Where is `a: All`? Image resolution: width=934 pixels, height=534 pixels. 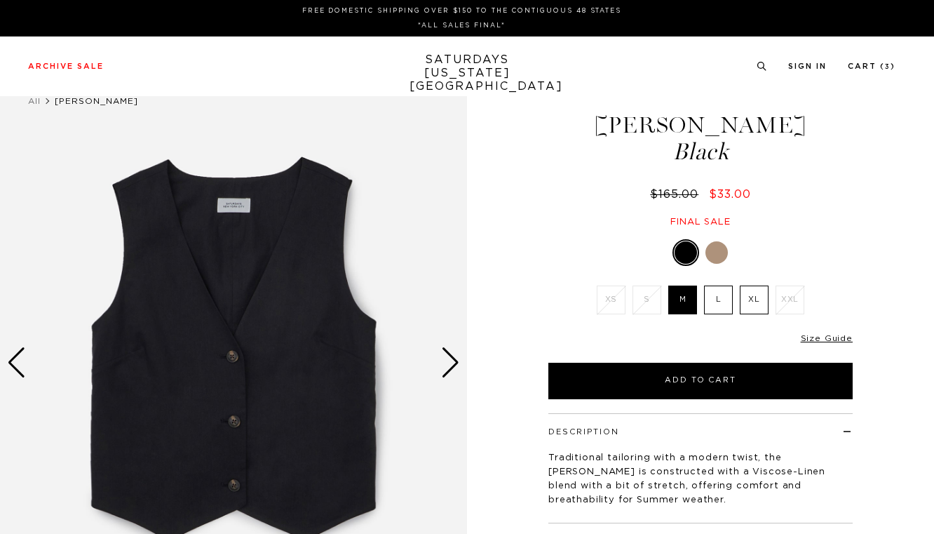 a: All is located at coordinates (34, 101).